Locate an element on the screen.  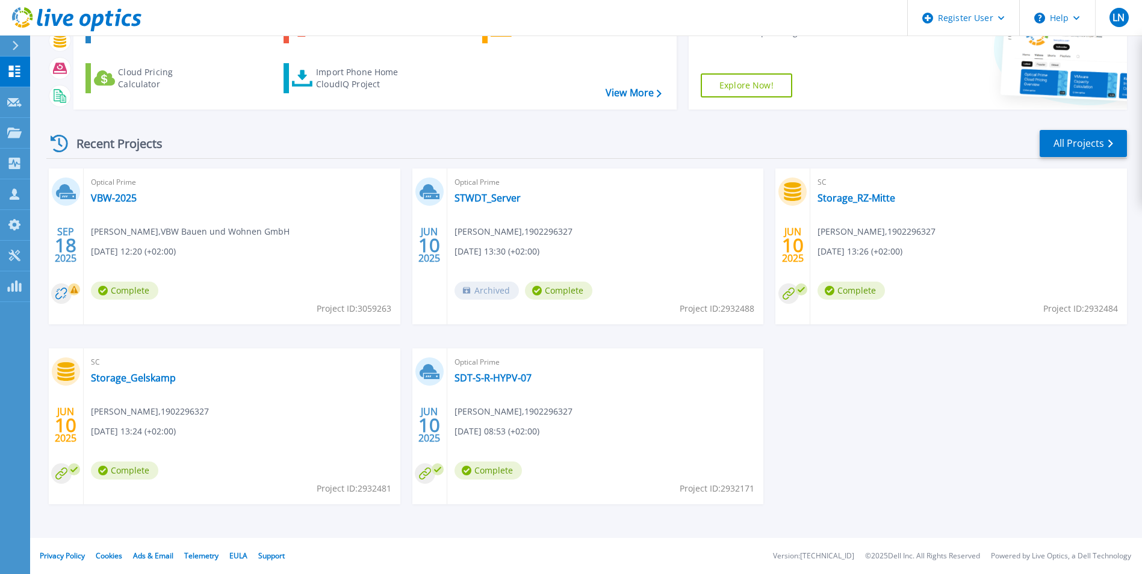
a: STWDT_Server is located at coordinates (488, 198).